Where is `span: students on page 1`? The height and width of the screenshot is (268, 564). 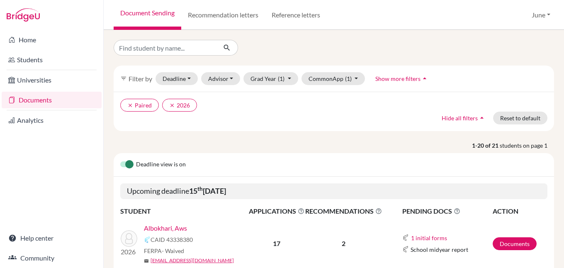
span: students on page 1 is located at coordinates (527, 145).